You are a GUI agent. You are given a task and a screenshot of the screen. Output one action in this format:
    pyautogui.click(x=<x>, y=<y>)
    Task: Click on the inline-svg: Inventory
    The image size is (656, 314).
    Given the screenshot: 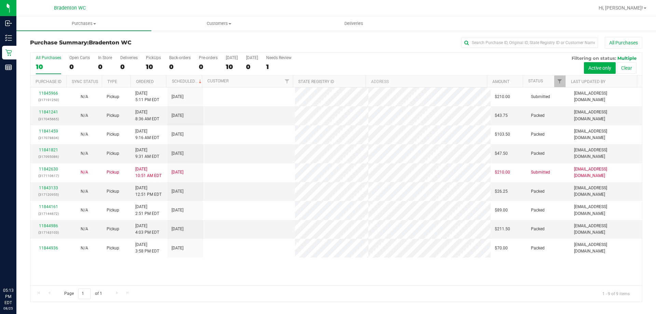 What is the action you would take?
    pyautogui.click(x=9, y=38)
    